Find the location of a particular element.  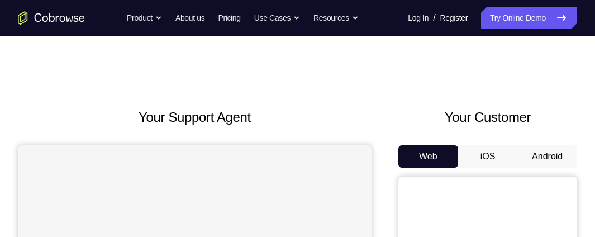

button: Android is located at coordinates (547, 157).